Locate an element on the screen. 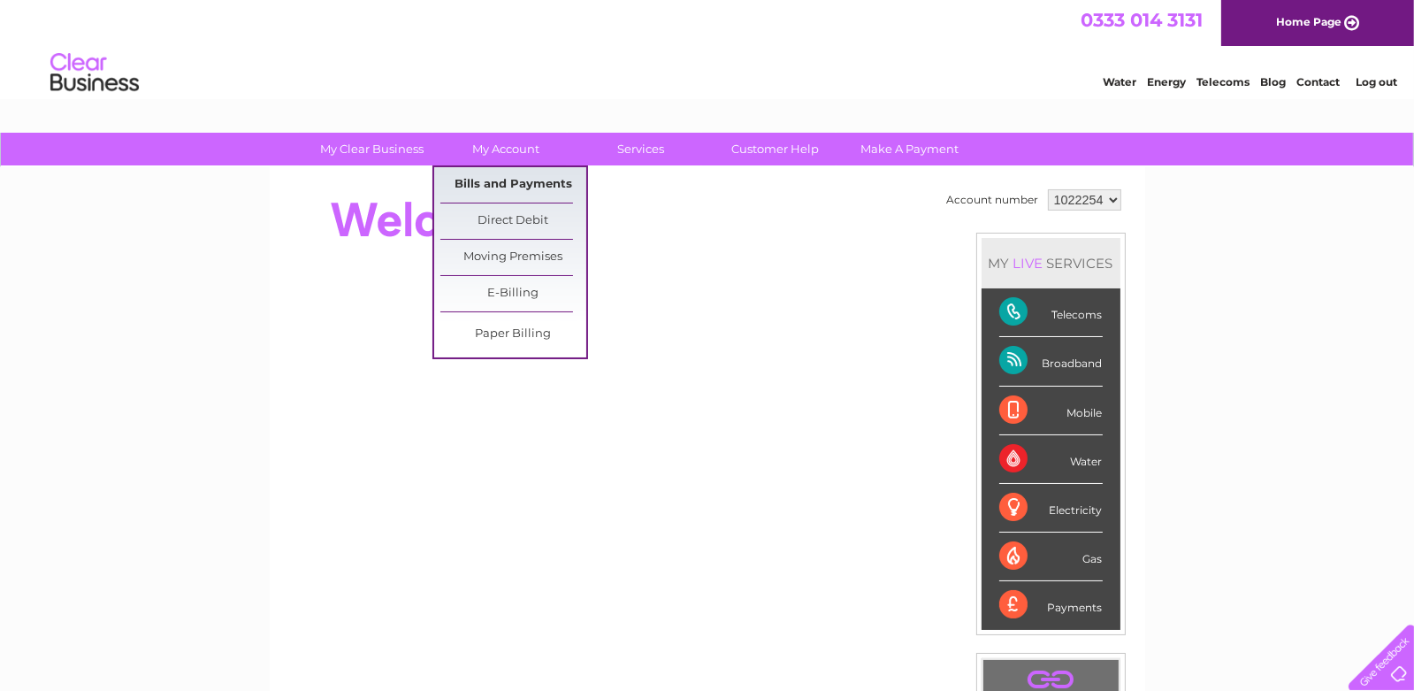  a: Water is located at coordinates (1120, 81).